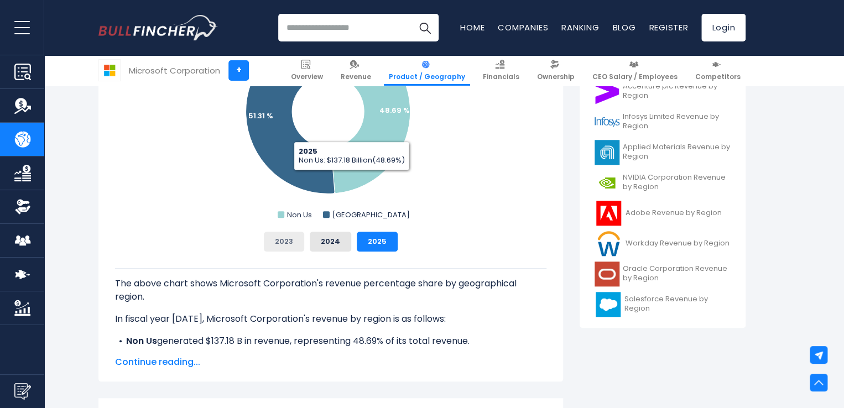  I want to click on b: Non Us, so click(142, 341).